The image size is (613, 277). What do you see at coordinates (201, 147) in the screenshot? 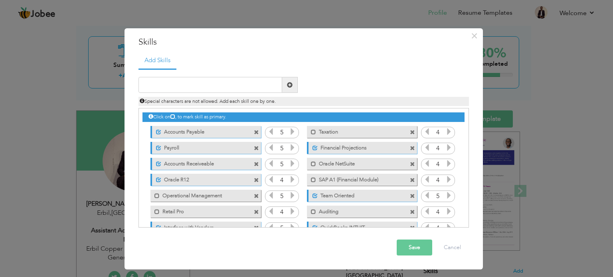
I see `label: Payroll` at bounding box center [201, 147].